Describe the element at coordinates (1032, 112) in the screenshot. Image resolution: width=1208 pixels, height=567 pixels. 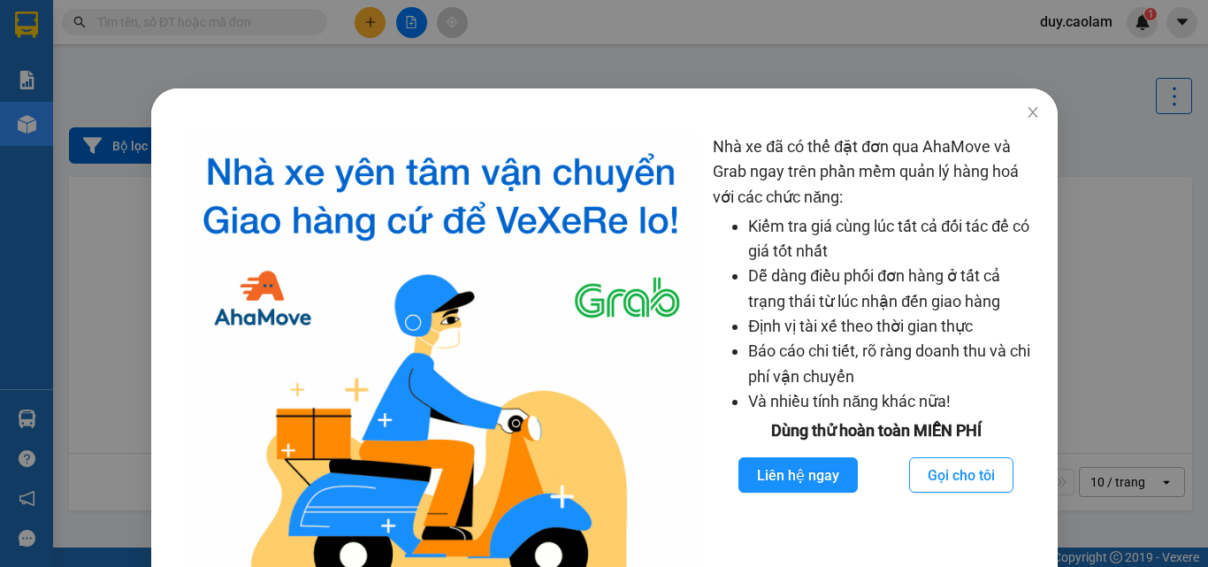
I see `span: close` at that location.